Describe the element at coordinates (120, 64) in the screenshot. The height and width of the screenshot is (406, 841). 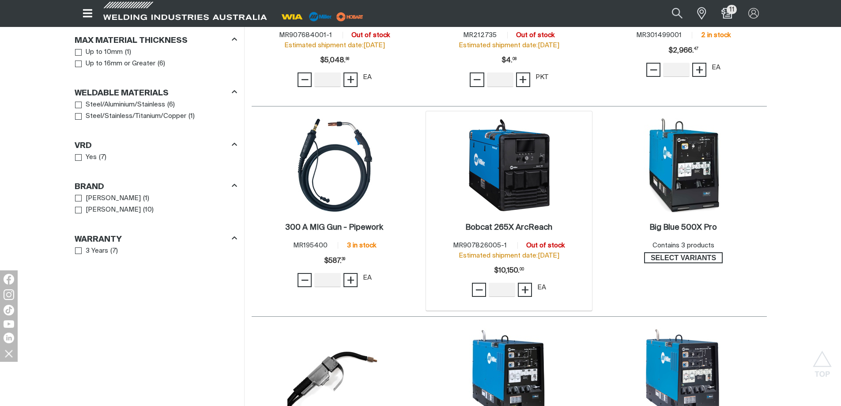
I see `span: Up to 16mm or Greater` at that location.